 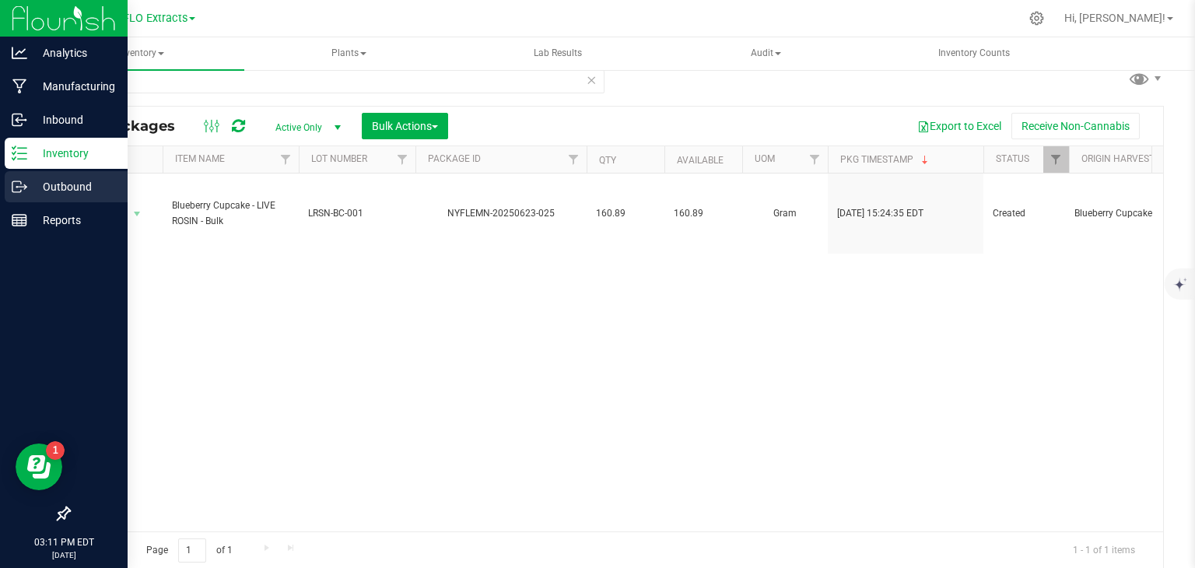 What do you see at coordinates (9, 9) in the screenshot?
I see `span: 1` at bounding box center [9, 9].